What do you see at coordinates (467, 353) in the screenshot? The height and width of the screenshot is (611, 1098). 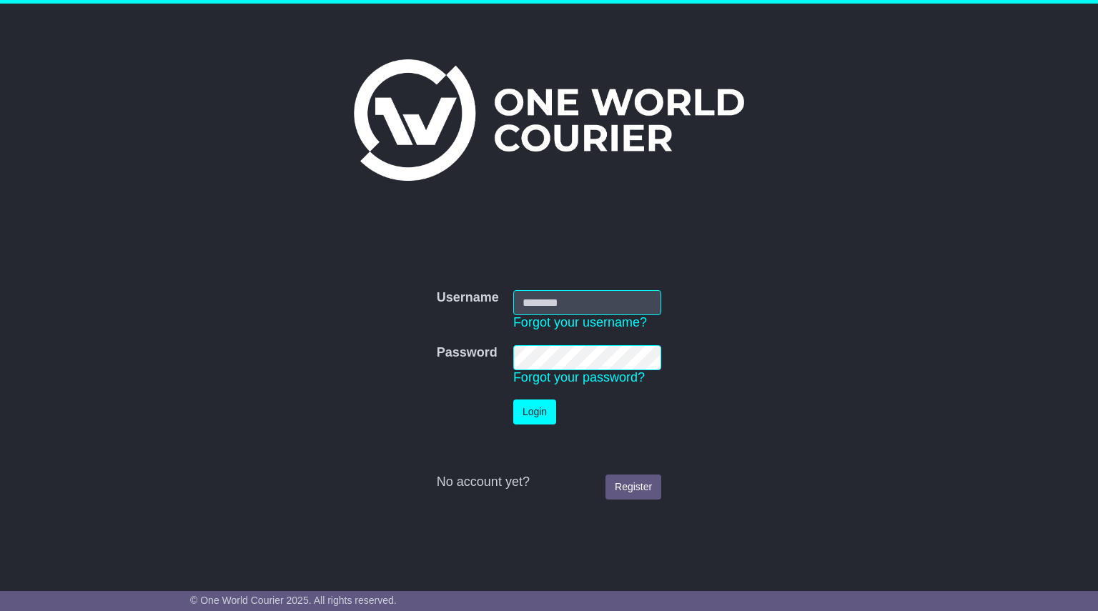 I see `label: Password` at bounding box center [467, 353].